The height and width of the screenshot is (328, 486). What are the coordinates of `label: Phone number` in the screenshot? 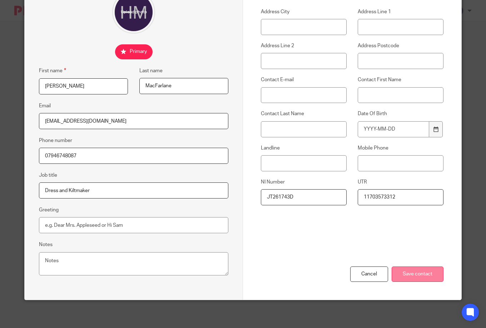 It's located at (55, 140).